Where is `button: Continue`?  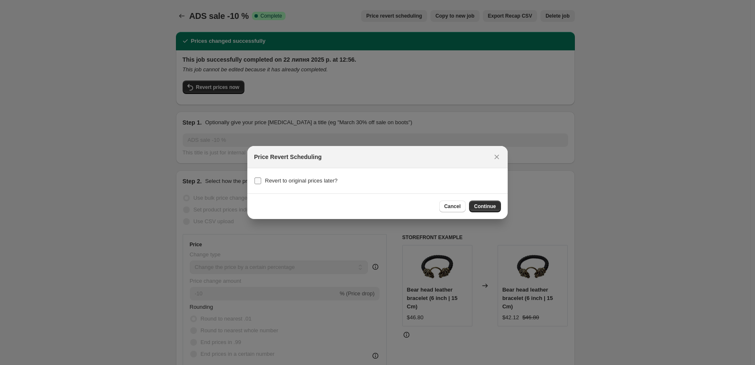
button: Continue is located at coordinates (485, 207).